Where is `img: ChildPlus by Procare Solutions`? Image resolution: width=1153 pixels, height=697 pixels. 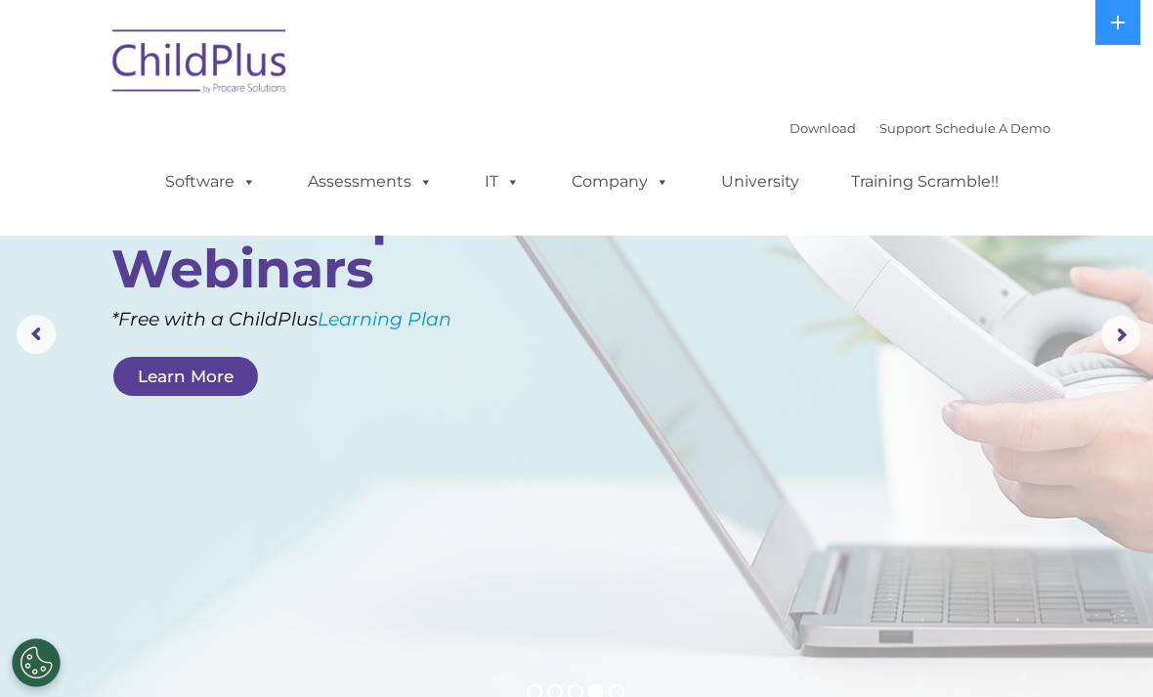 img: ChildPlus by Procare Solutions is located at coordinates (200, 65).